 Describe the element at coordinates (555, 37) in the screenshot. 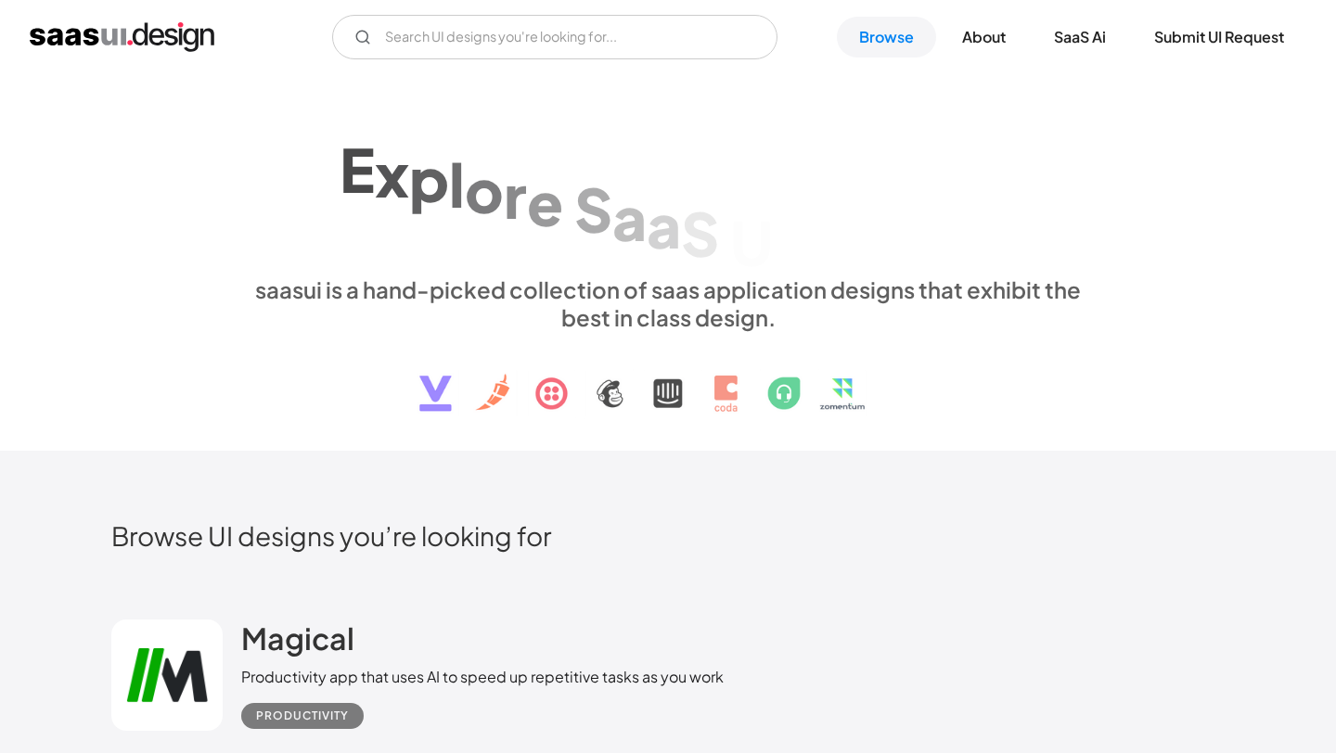

I see `form: Email Form` at that location.